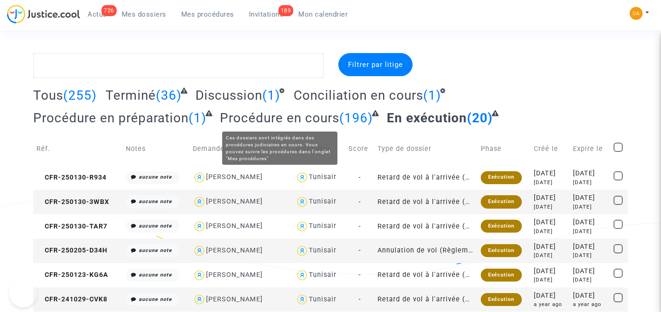 This screenshot has height=312, width=661. Describe the element at coordinates (356, 118) in the screenshot. I see `span: (196)` at that location.